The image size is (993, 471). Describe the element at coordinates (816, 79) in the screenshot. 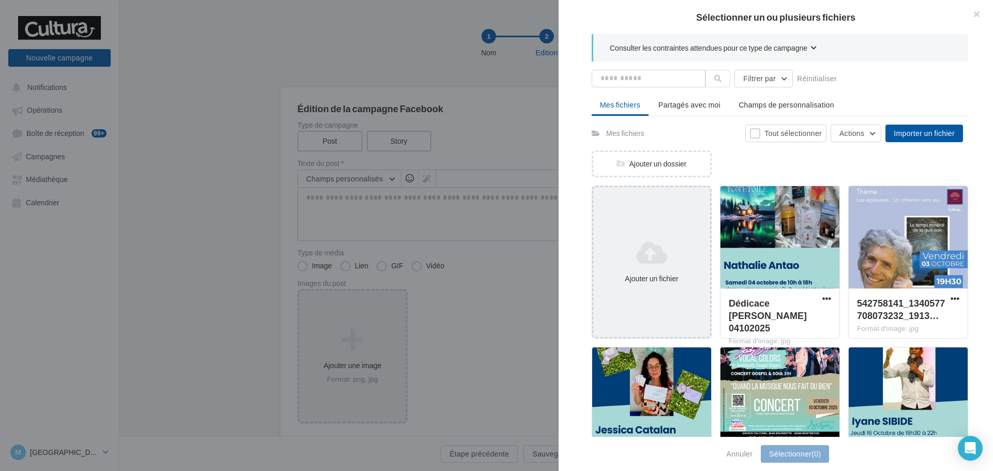

I see `button: Réinitialiser` at that location.